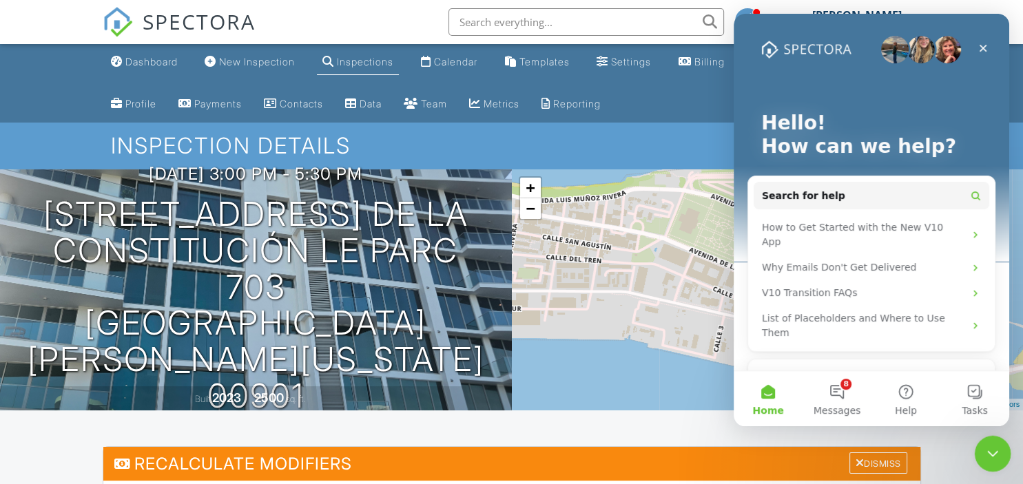 The image size is (1023, 484). Describe the element at coordinates (710, 61) in the screenshot. I see `div: Billing` at that location.